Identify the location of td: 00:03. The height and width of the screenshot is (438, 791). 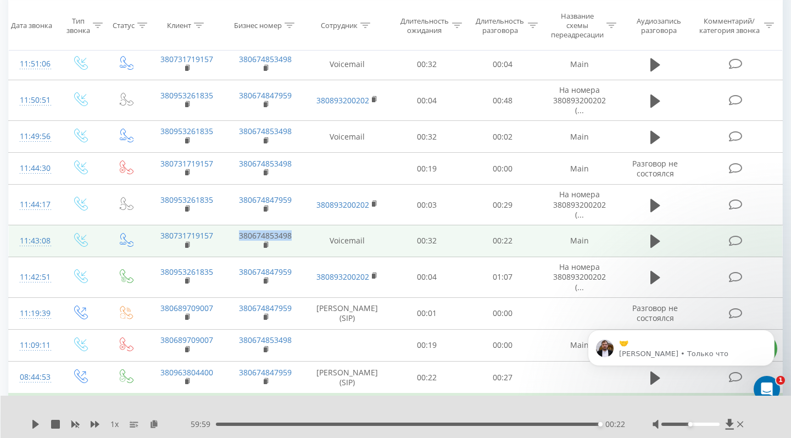
(427, 205).